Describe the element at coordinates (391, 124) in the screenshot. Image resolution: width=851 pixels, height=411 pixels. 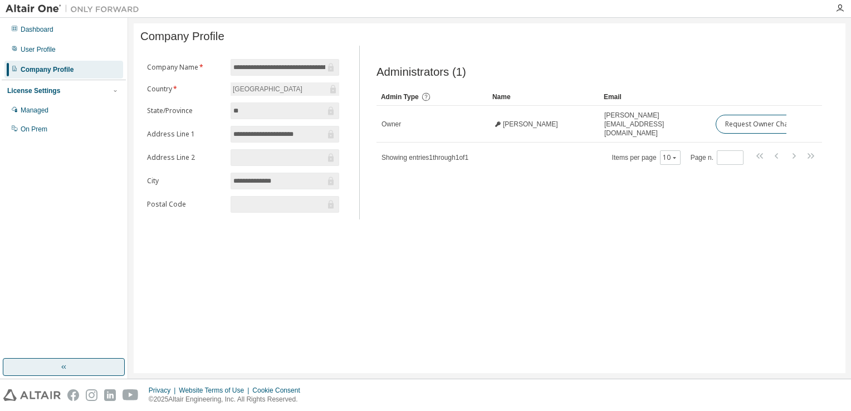
I see `span: Owner` at that location.